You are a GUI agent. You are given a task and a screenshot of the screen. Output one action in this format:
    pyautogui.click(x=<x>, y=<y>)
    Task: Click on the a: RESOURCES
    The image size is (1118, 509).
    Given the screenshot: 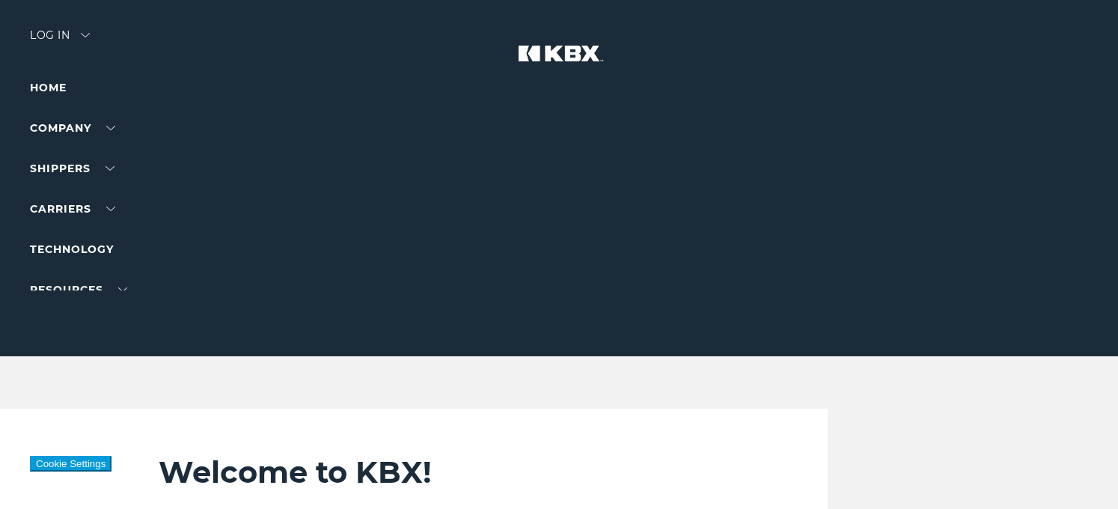 What is the action you would take?
    pyautogui.click(x=79, y=290)
    